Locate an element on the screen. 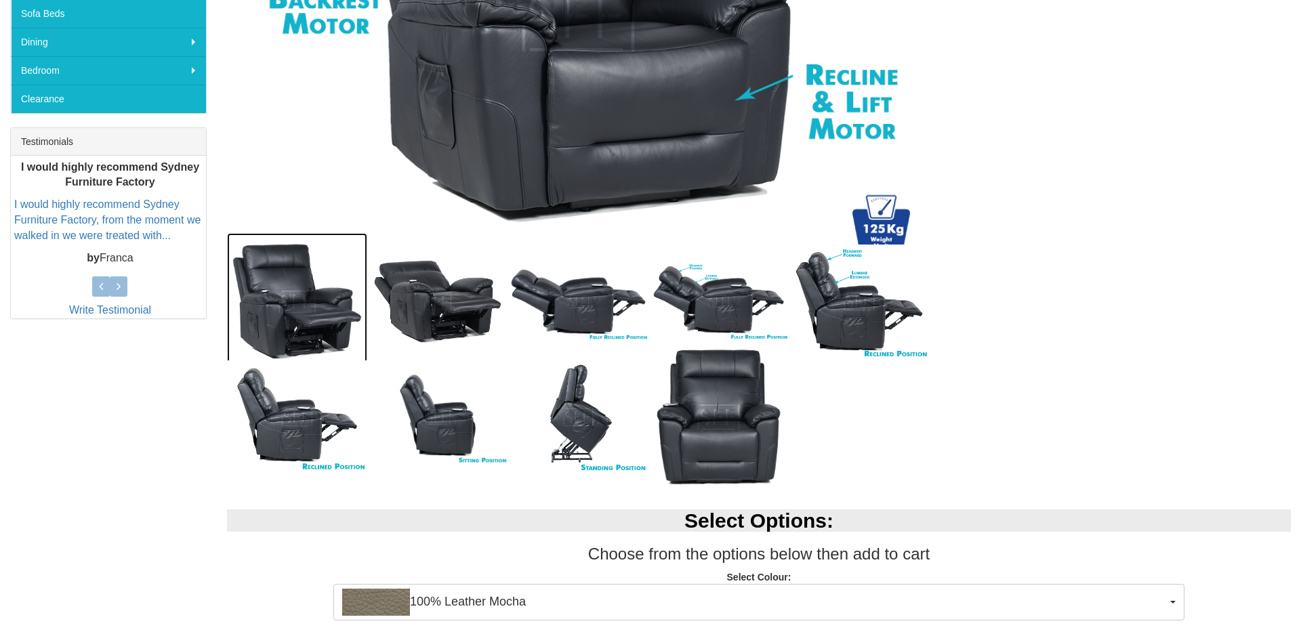 This screenshot has height=634, width=1301. a: I would highly recommend Sydney Furniture Factory, from the moment we walked in we were treated w... is located at coordinates (107, 220).